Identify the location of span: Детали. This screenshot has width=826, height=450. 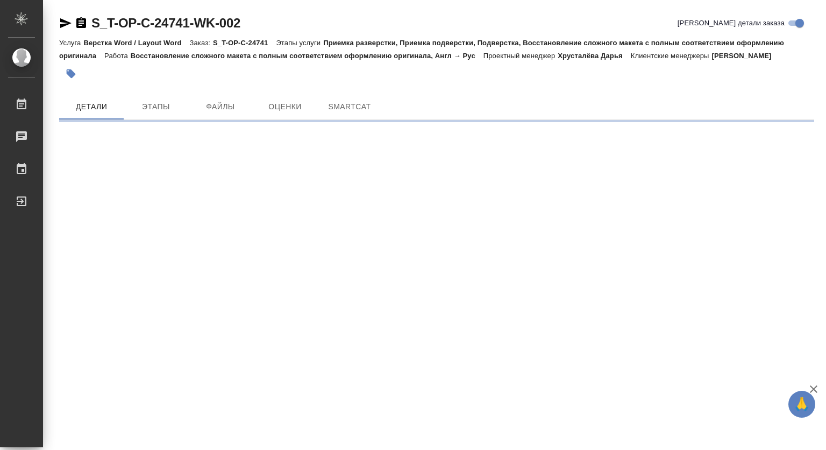
(91, 107).